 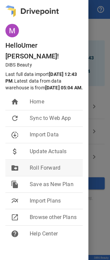 What do you see at coordinates (15, 151) in the screenshot?
I see `span: attach_money` at bounding box center [15, 151].